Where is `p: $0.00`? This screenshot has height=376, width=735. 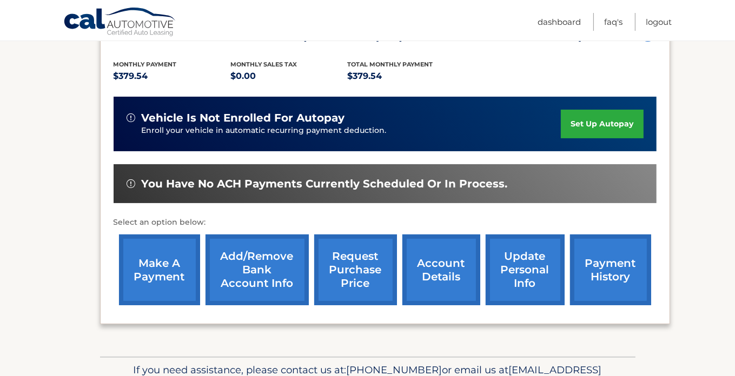
p: $0.00 is located at coordinates (289, 76).